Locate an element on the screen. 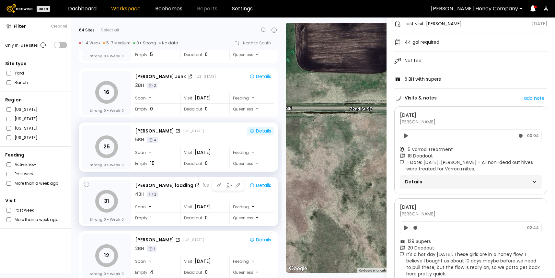 The image size is (555, 278). span: Details is located at coordinates (437, 182).